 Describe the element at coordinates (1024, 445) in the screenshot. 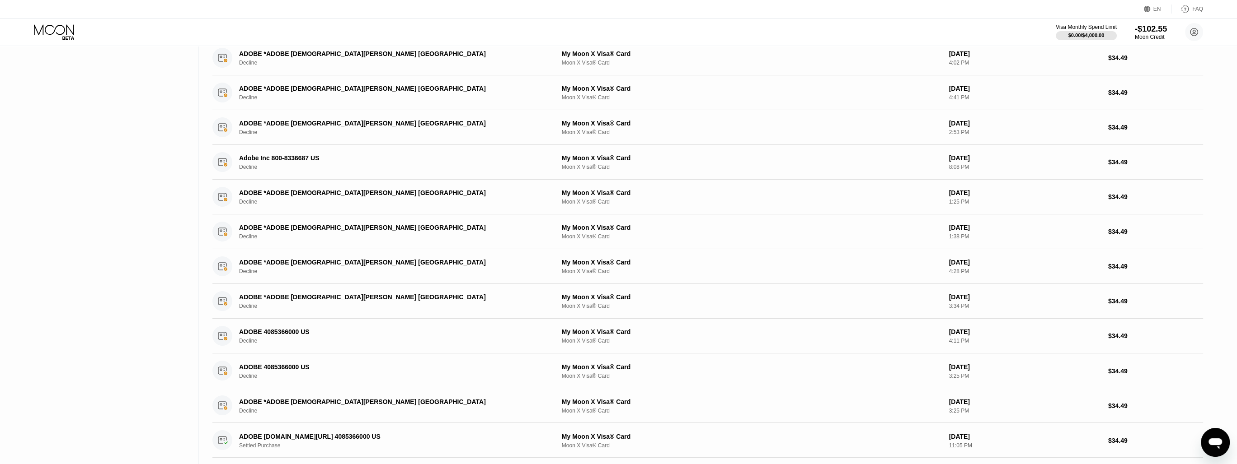

I see `div: 11:05 PM` at that location.